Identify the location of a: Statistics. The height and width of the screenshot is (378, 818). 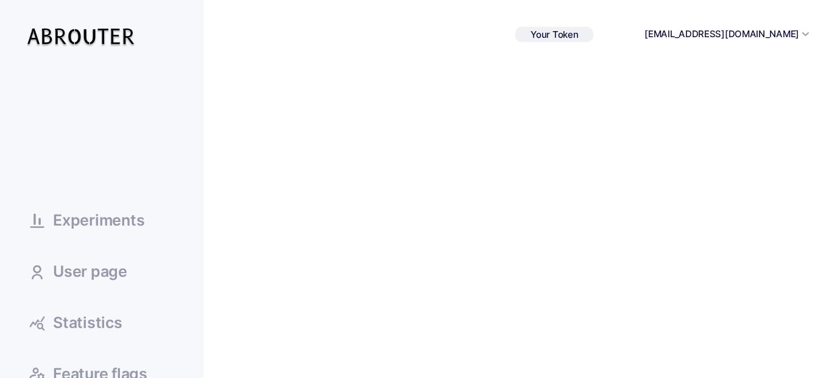
(94, 322).